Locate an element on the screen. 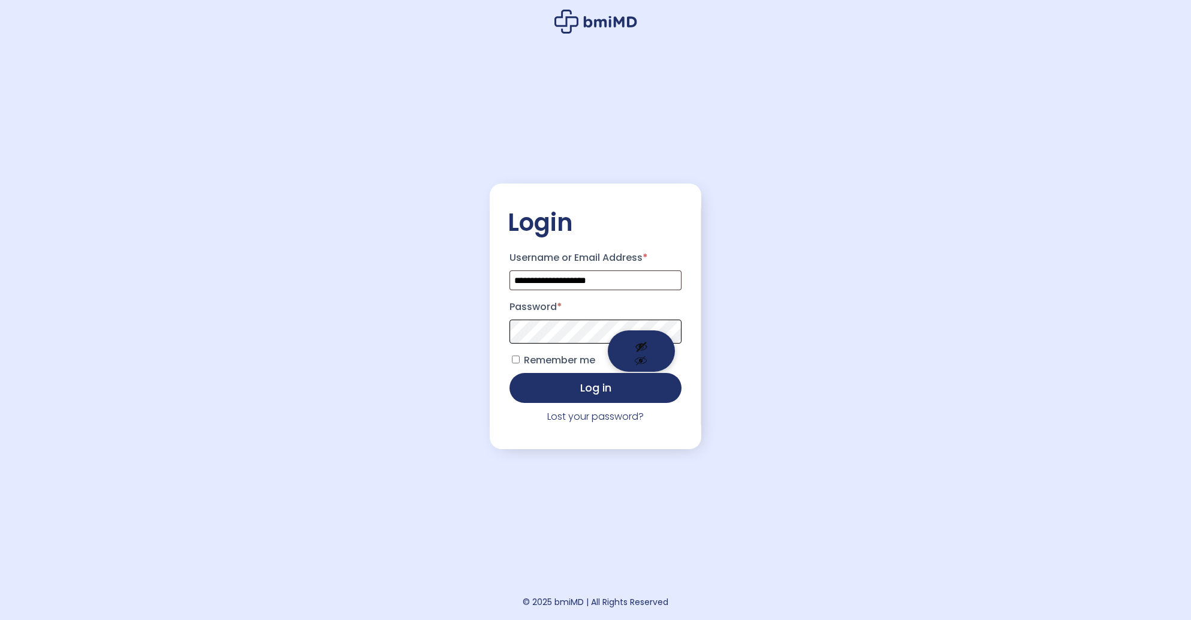  a: Lost your password? is located at coordinates (595, 416).